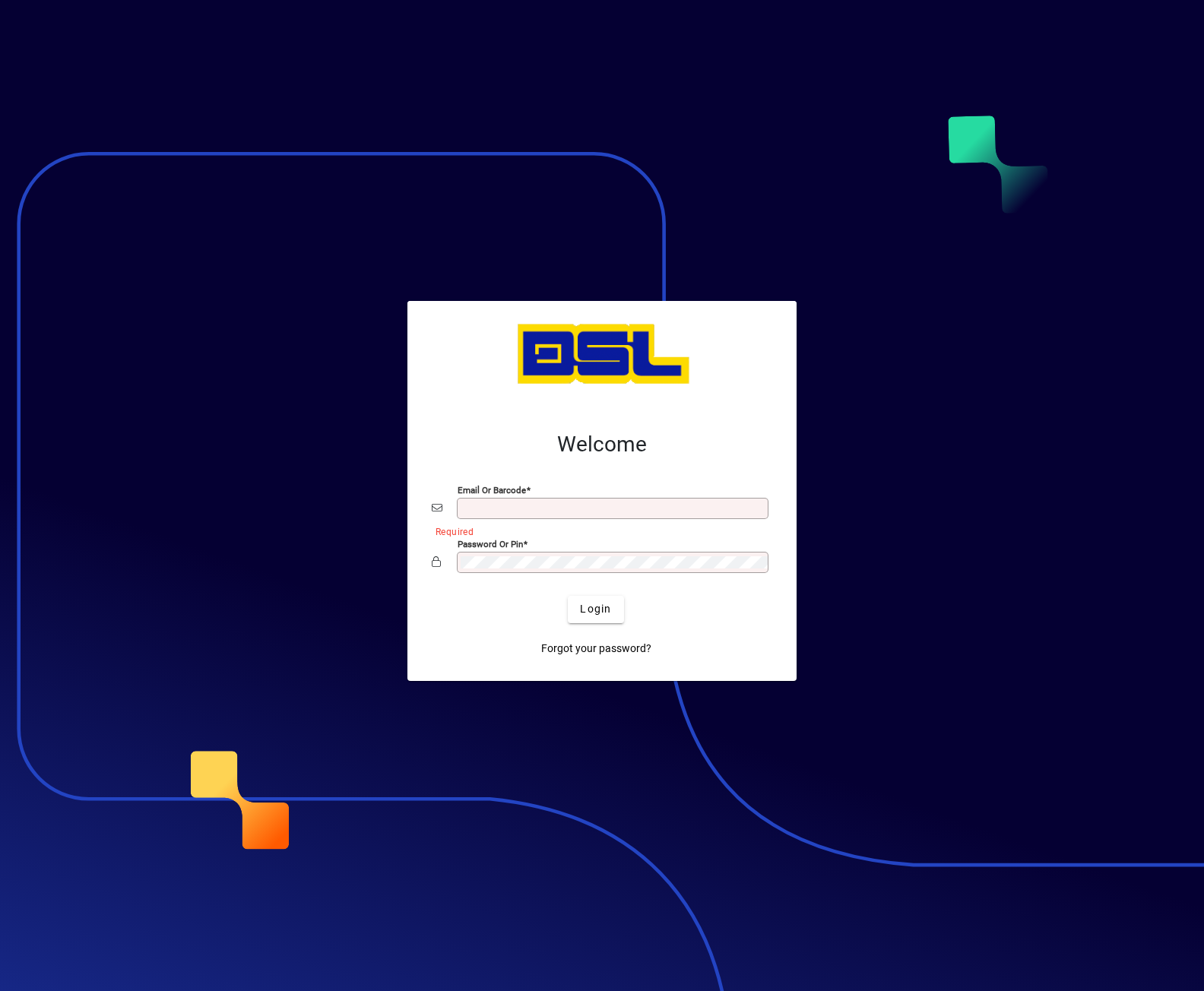 The image size is (1204, 991). What do you see at coordinates (595, 609) in the screenshot?
I see `span: Login` at bounding box center [595, 609].